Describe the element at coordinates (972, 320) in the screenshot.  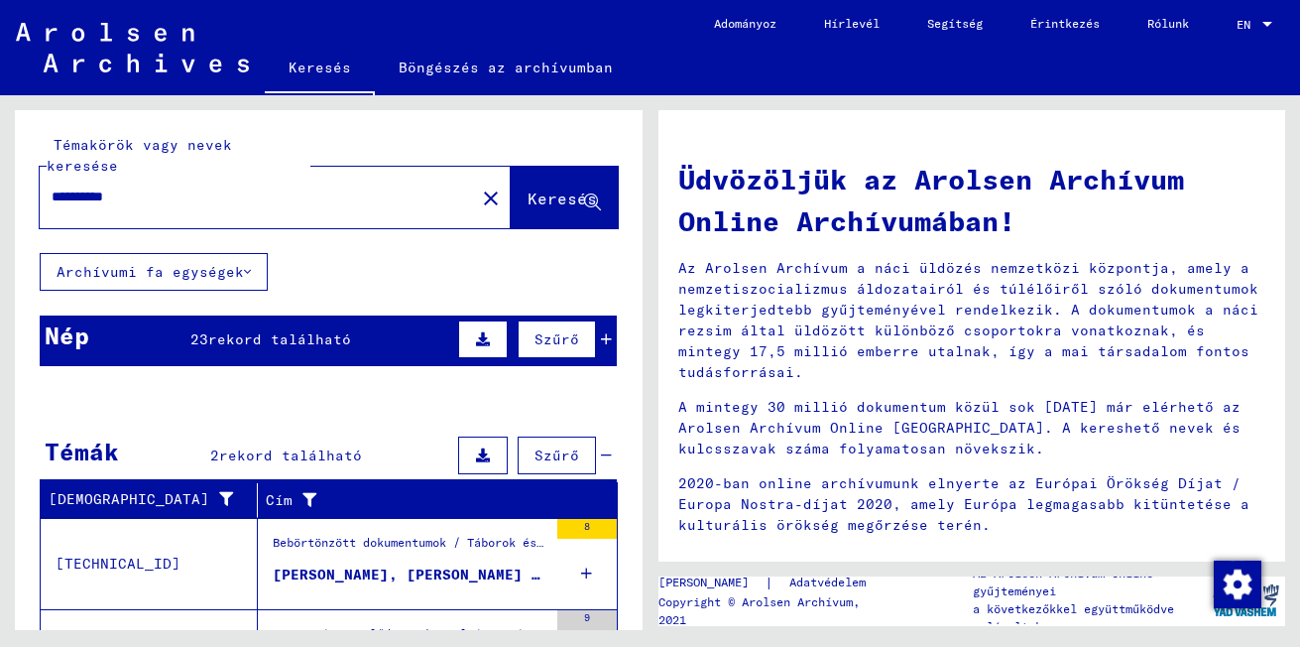
I see `p: Az Arolsen Archívum a náci üldözés nemzetközi központja, amely a nemzetiszocializmus áldozatairól...` at that location.